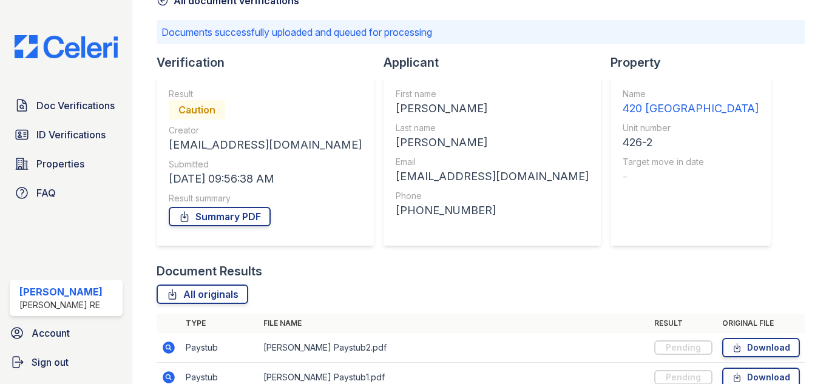  What do you see at coordinates (691, 143) in the screenshot?
I see `div: 426-2` at bounding box center [691, 143].